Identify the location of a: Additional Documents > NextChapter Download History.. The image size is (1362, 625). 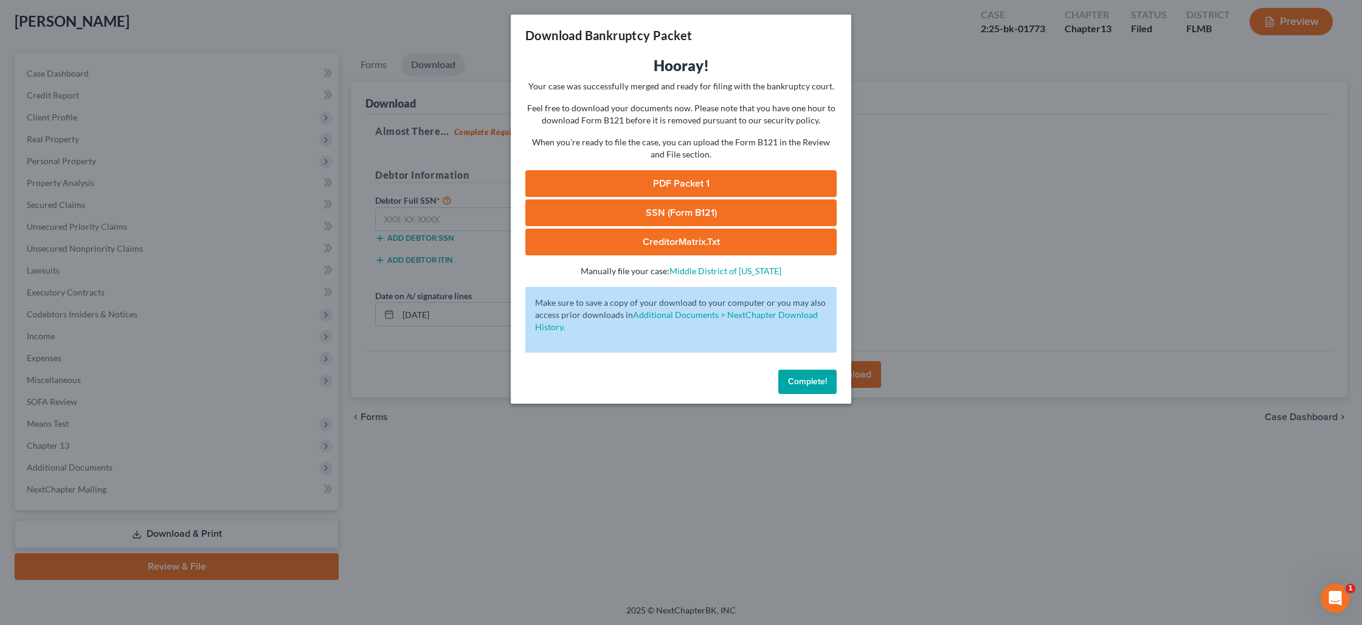
(676, 320).